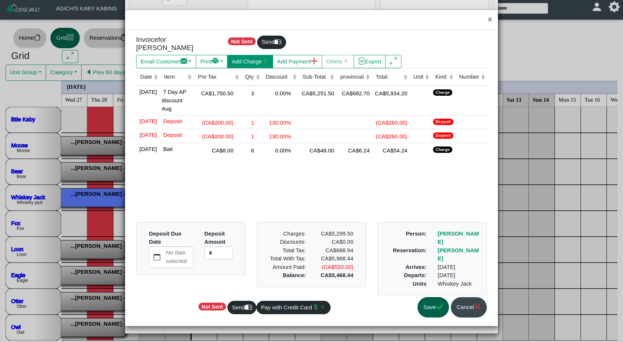  What do you see at coordinates (215, 61) in the screenshot?
I see `svg: printer fill` at bounding box center [215, 61].